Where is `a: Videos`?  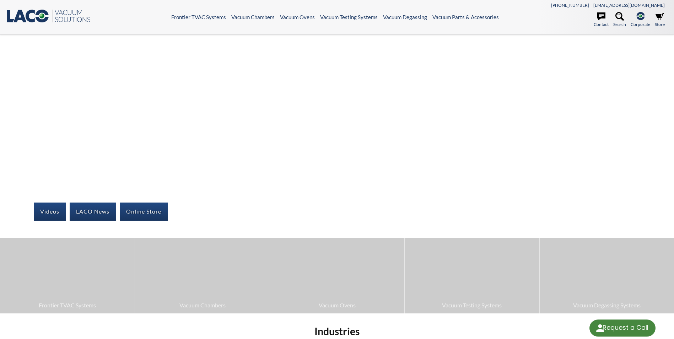
a: Videos is located at coordinates (50, 211).